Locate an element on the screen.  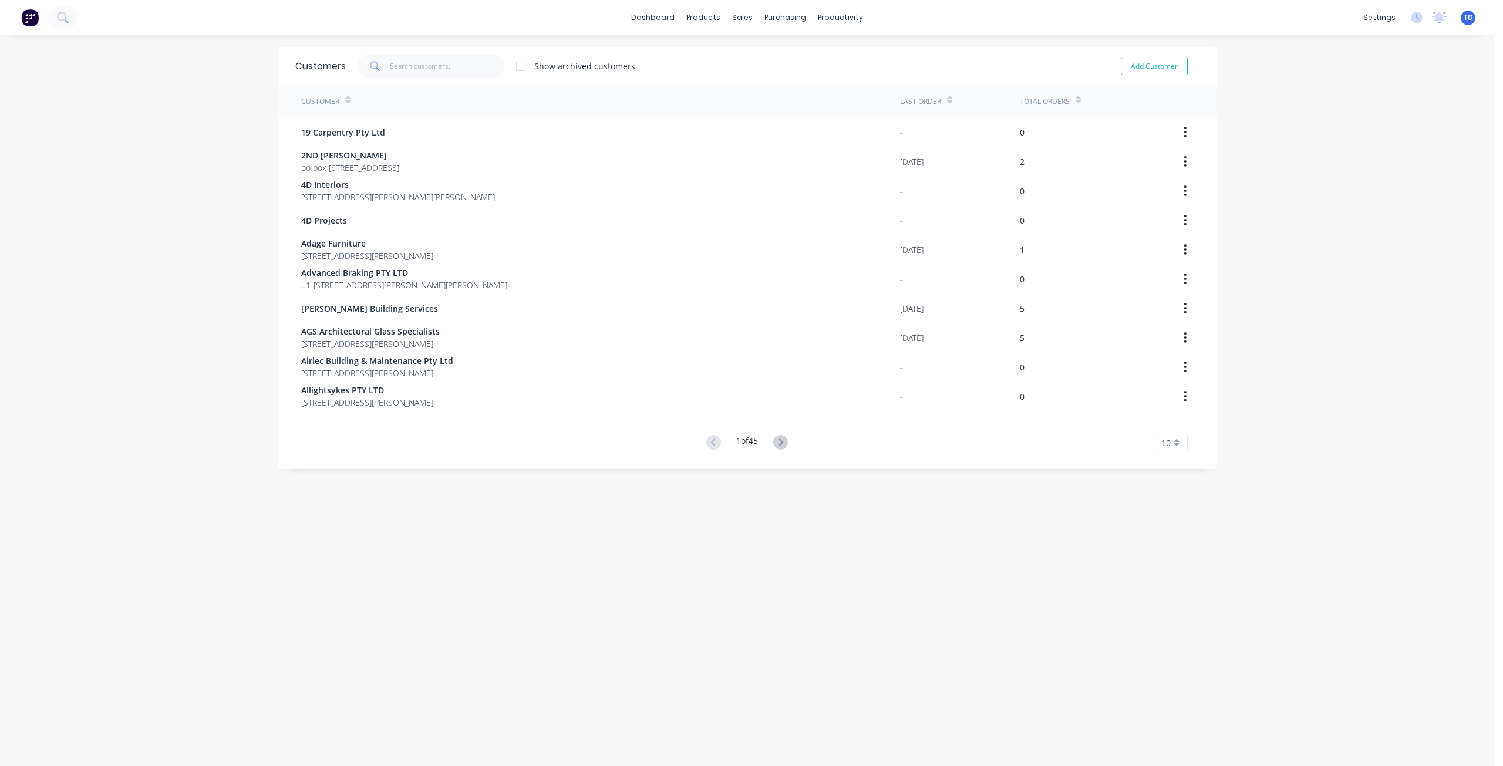
div: Total Orders is located at coordinates (1044, 102).